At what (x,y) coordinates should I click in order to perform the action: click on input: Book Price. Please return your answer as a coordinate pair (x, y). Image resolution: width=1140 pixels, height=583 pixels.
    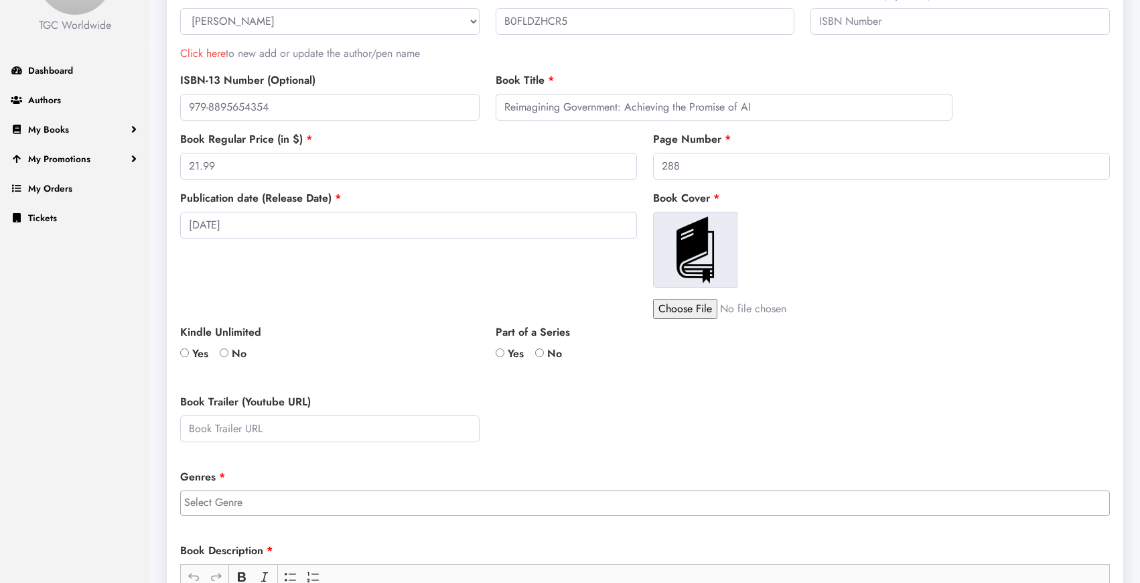
    Looking at the image, I should click on (409, 166).